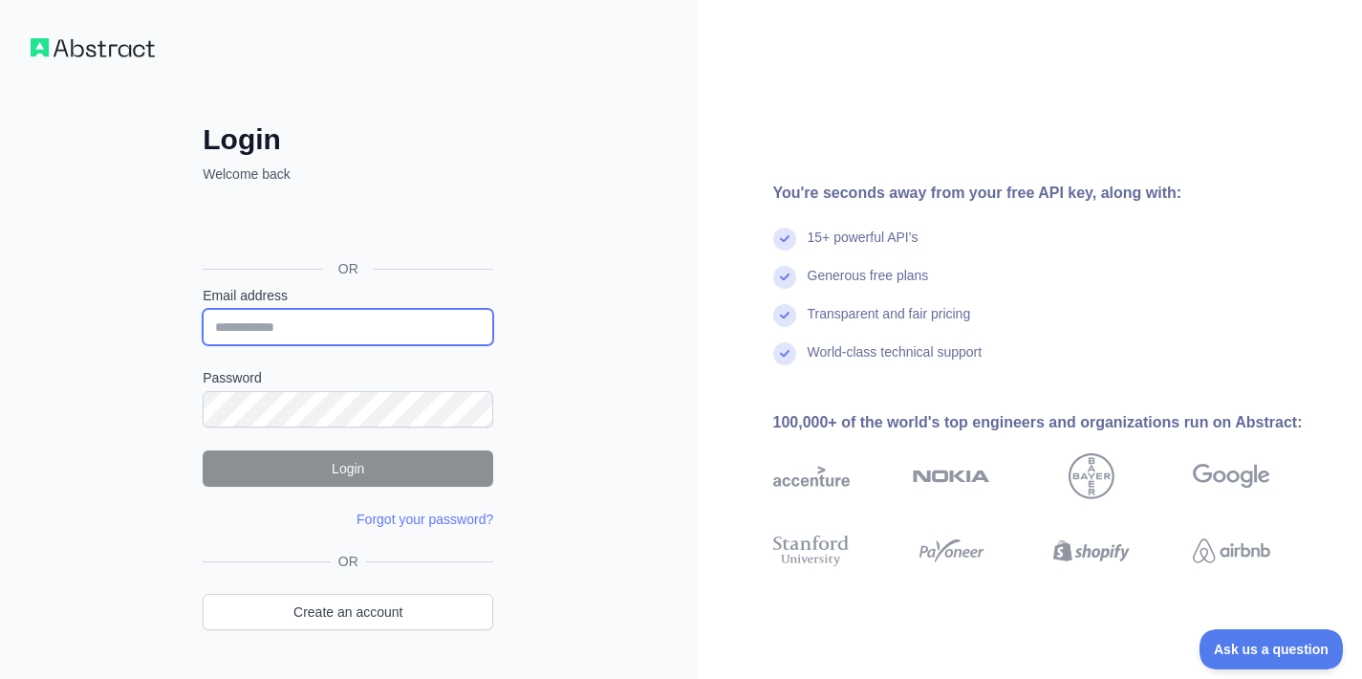  I want to click on label: Email address, so click(348, 295).